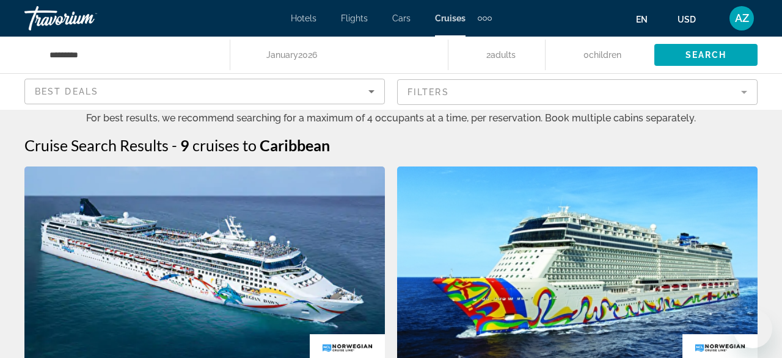  Describe the element at coordinates (304, 18) in the screenshot. I see `span: Hotels` at that location.